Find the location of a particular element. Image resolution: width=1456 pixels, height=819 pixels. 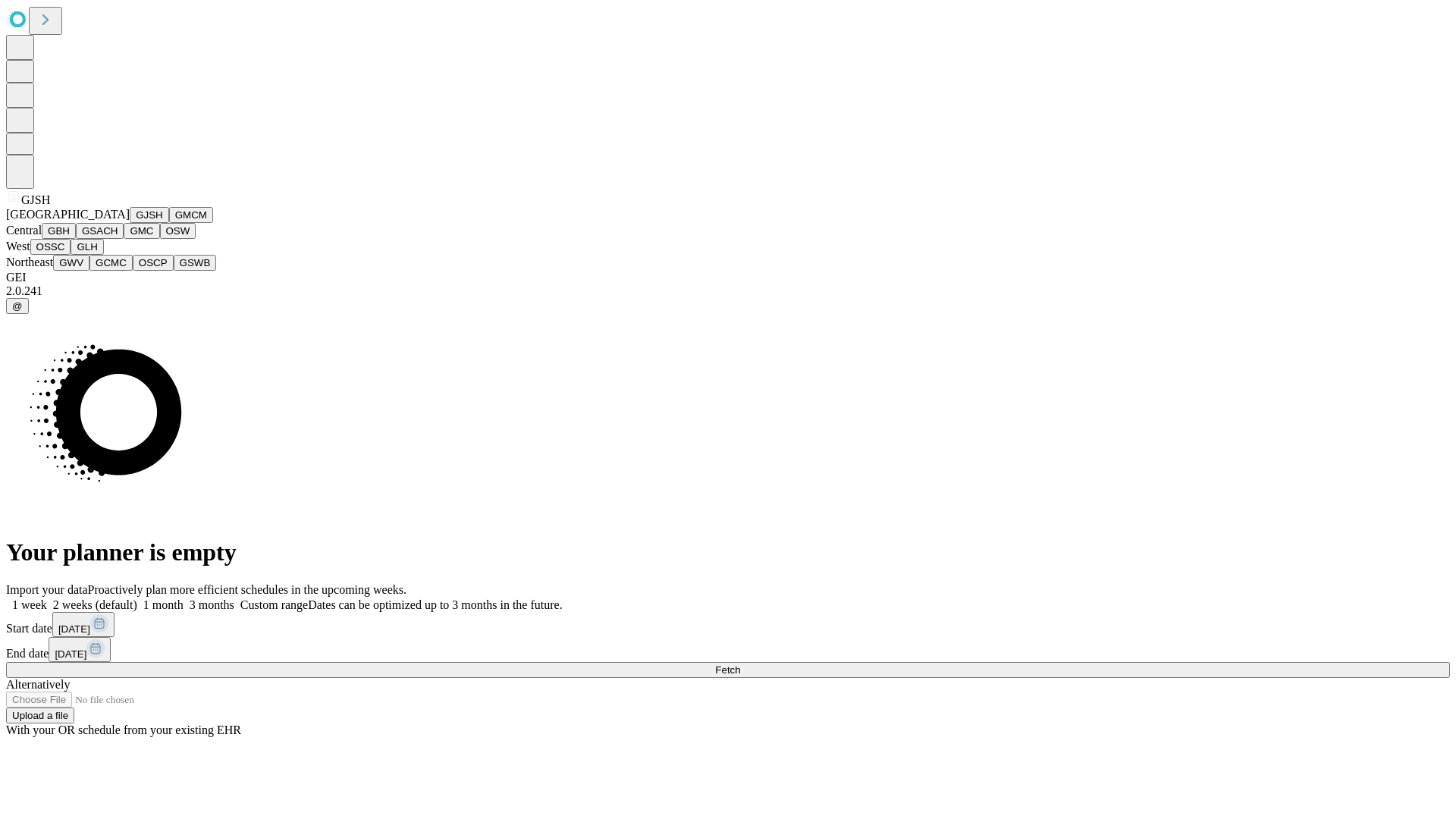

span: Dates can be optimized up to 3 months in the future. is located at coordinates (435, 605).